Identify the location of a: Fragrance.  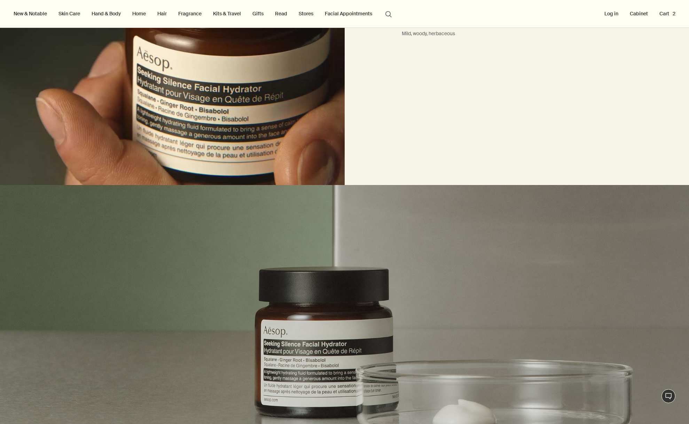
(190, 14).